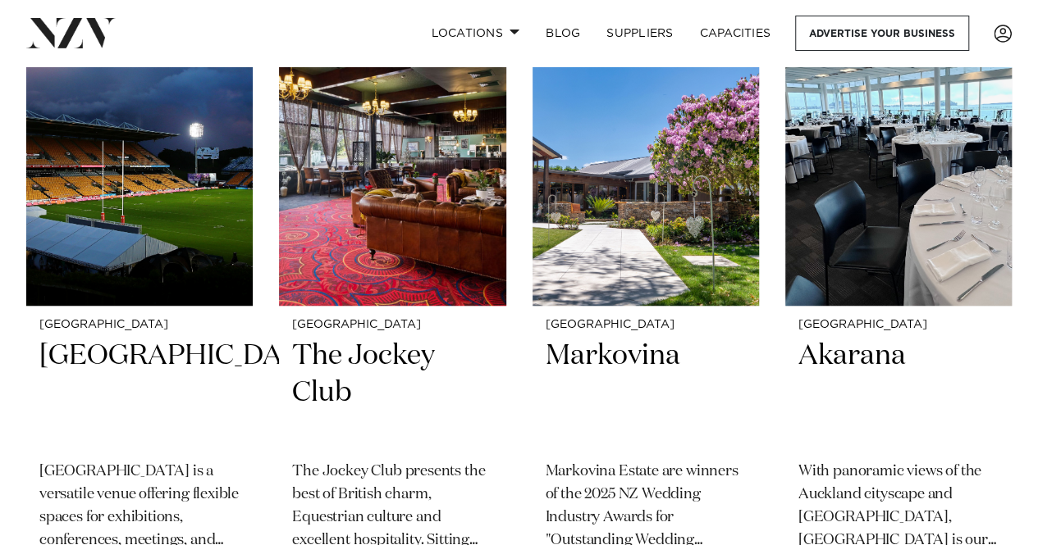 This screenshot has width=1038, height=545. What do you see at coordinates (475, 33) in the screenshot?
I see `a: Locations` at bounding box center [475, 33].